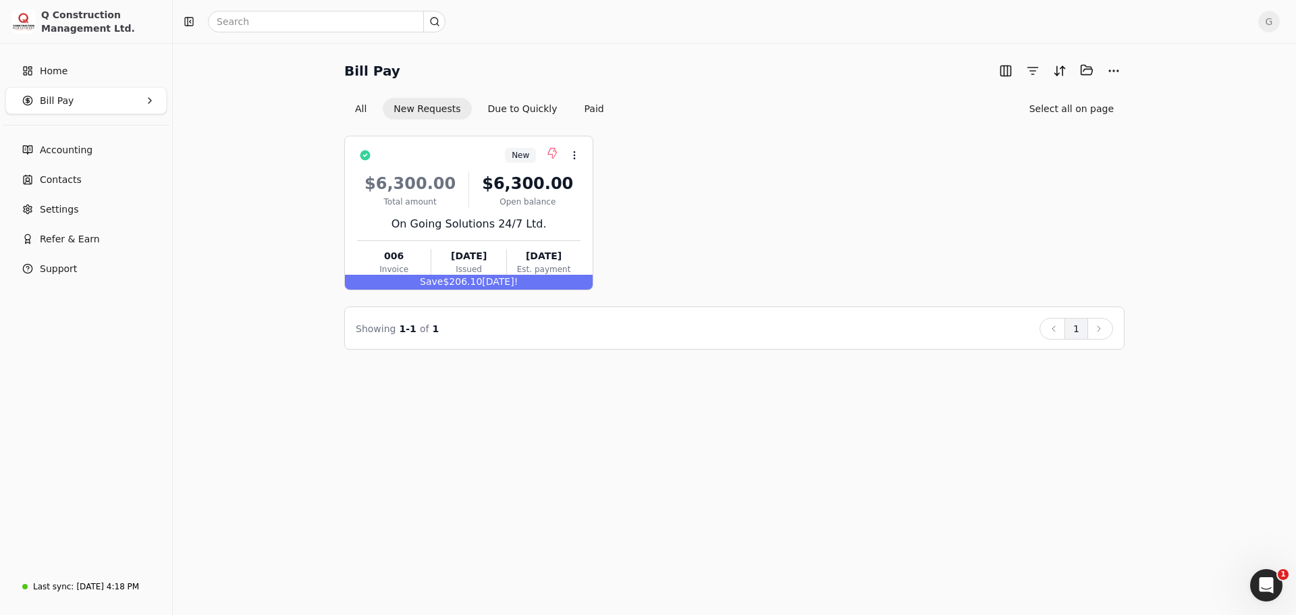  What do you see at coordinates (426, 109) in the screenshot?
I see `button: New Requests` at bounding box center [426, 109].